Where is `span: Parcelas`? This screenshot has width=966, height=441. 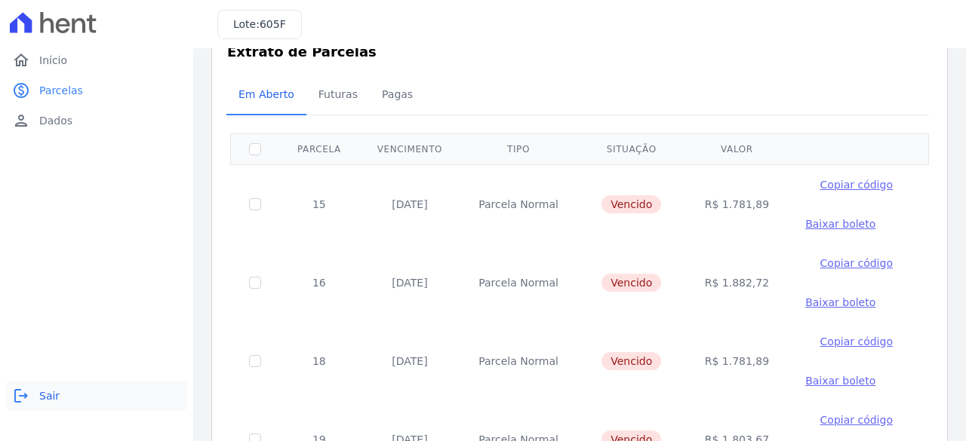
span: Parcelas is located at coordinates (61, 91).